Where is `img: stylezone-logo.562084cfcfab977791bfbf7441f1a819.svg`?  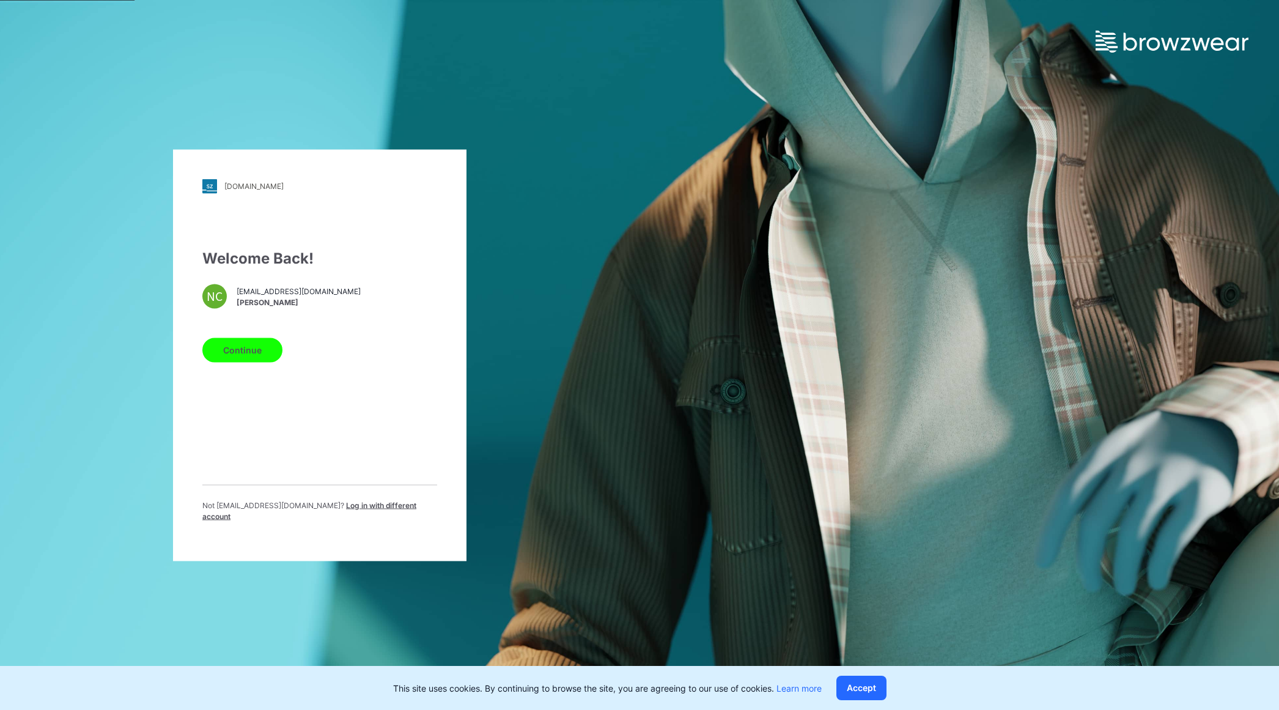 img: stylezone-logo.562084cfcfab977791bfbf7441f1a819.svg is located at coordinates (210, 186).